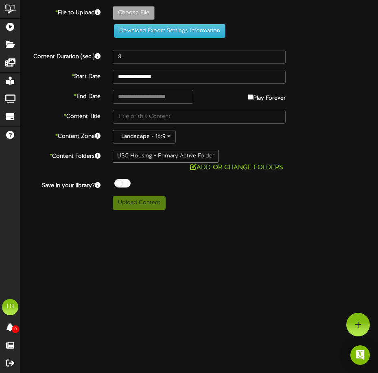  Describe the element at coordinates (199, 117) in the screenshot. I see `input: Title of this Content` at that location.